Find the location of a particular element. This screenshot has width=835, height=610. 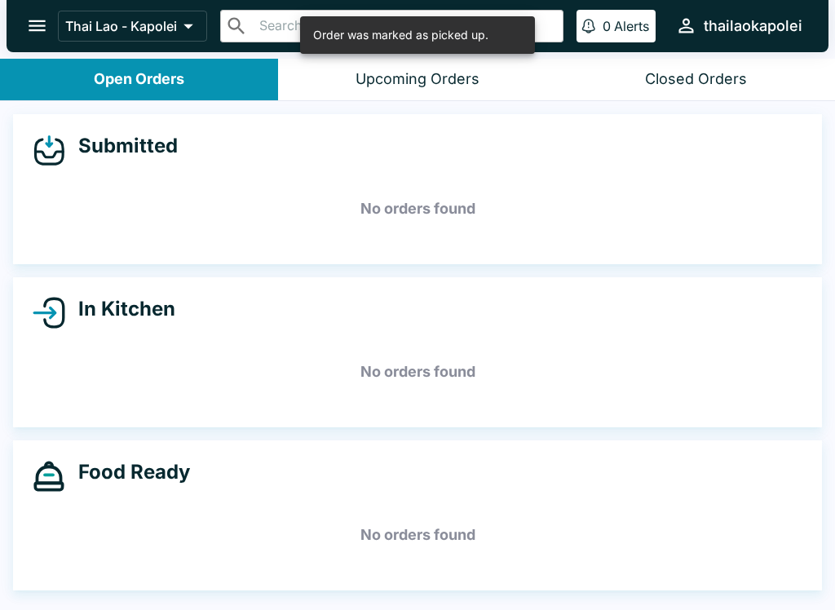

input: Search orders by name or phone number is located at coordinates (405, 26).